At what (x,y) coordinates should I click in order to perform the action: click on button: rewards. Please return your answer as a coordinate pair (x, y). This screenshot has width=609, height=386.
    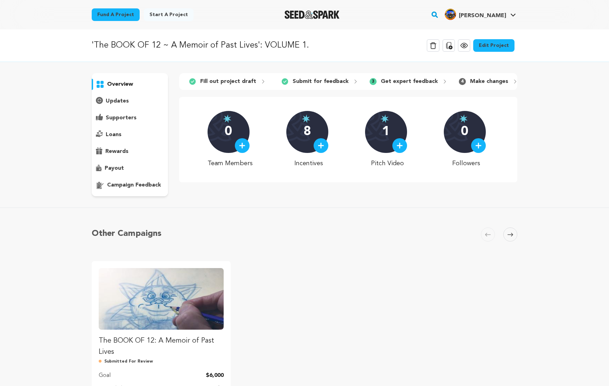
    Looking at the image, I should click on (130, 152).